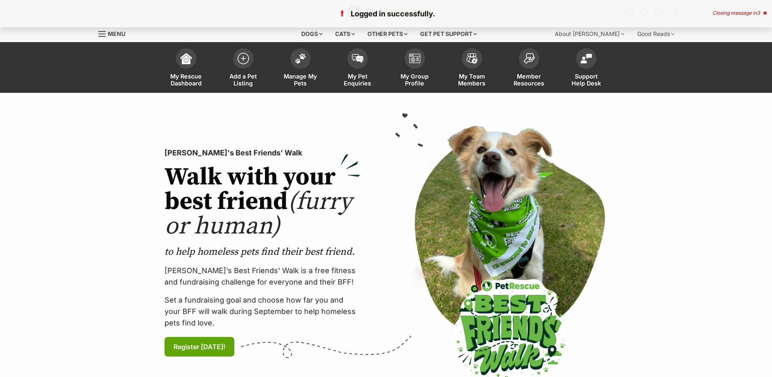 The height and width of the screenshot is (377, 772). I want to click on img: group-profile-icon-3fa3cf56718a62981997c0bc7e787c4b2cf8bcc04b72c1350f741eb67cf2f40e.svg, so click(415, 58).